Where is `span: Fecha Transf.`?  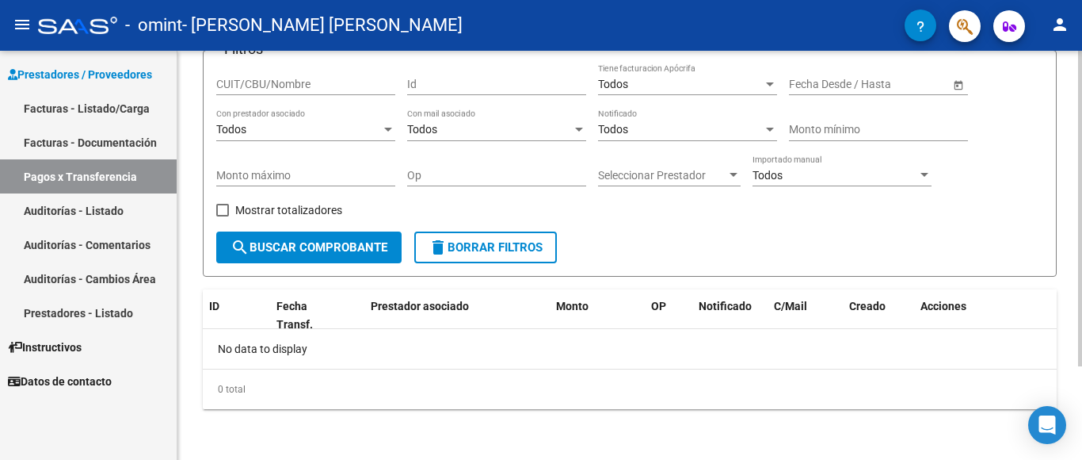 span: Fecha Transf. is located at coordinates (295, 315).